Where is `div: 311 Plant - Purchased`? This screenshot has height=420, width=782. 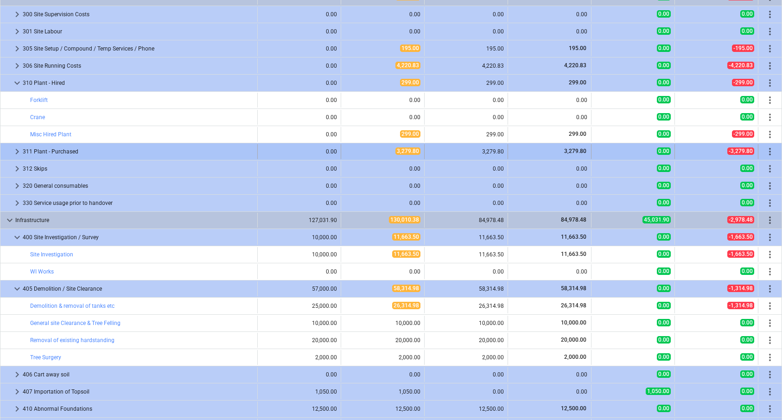 div: 311 Plant - Purchased is located at coordinates (138, 152).